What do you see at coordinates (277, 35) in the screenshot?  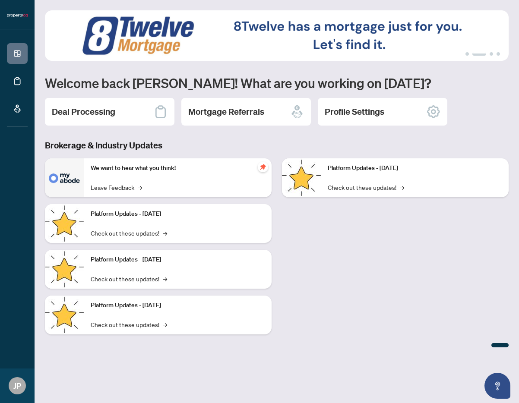 I see `img: Slide 1` at bounding box center [277, 35].